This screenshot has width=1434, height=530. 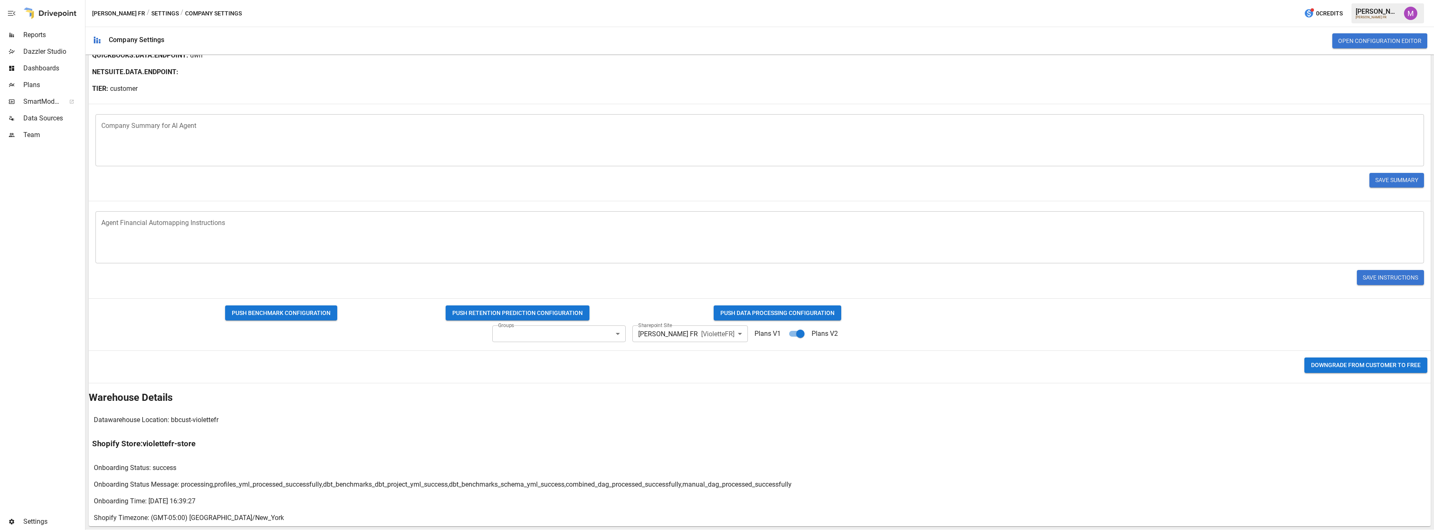 I want to click on button: Settings, so click(x=165, y=13).